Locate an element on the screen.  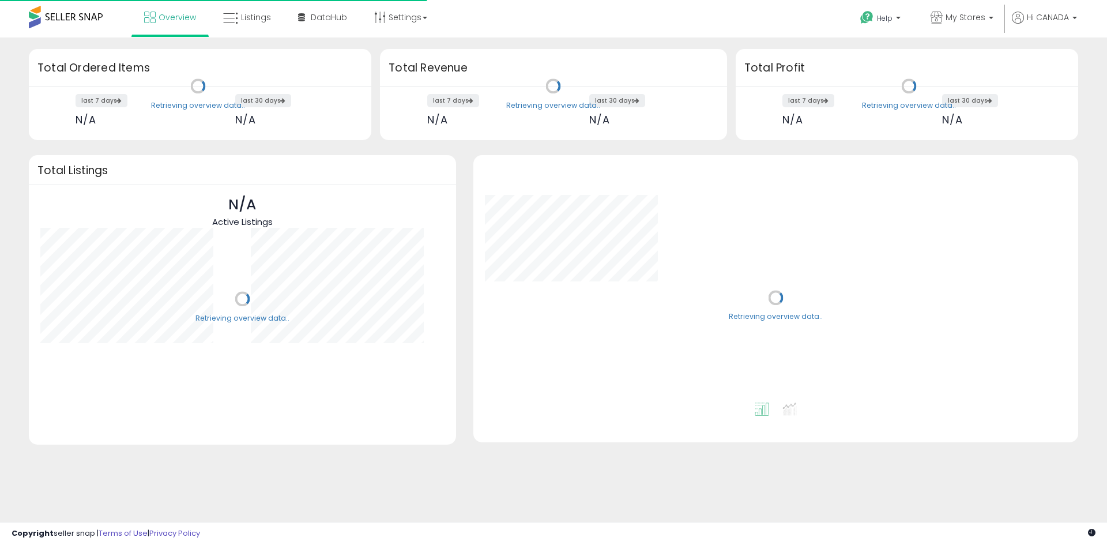
span: Help is located at coordinates (884, 18).